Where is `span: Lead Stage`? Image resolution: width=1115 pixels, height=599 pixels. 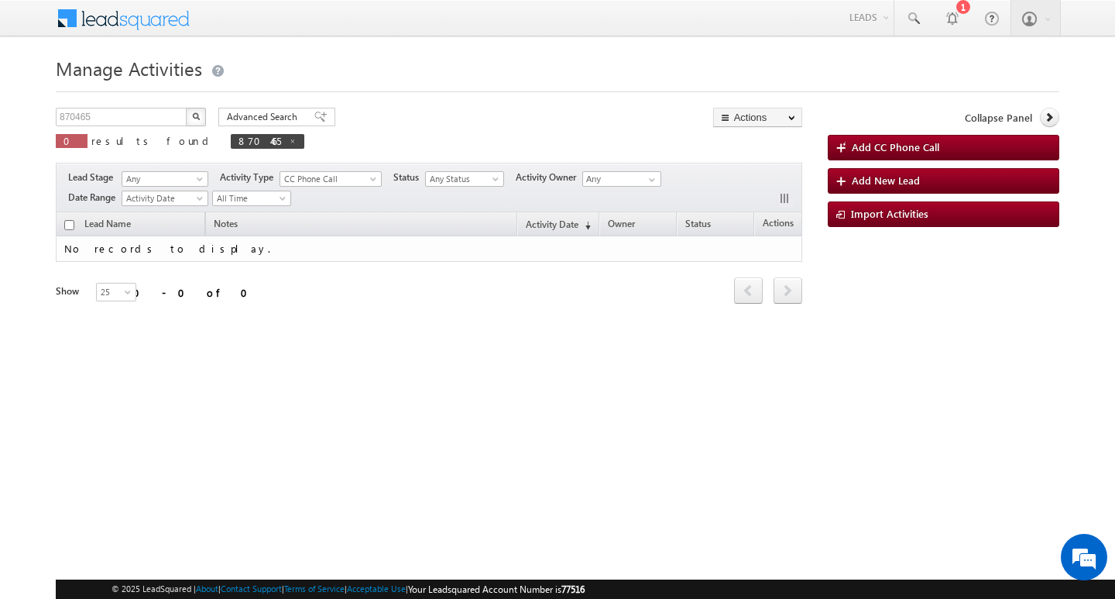
span: Lead Stage is located at coordinates (94, 177).